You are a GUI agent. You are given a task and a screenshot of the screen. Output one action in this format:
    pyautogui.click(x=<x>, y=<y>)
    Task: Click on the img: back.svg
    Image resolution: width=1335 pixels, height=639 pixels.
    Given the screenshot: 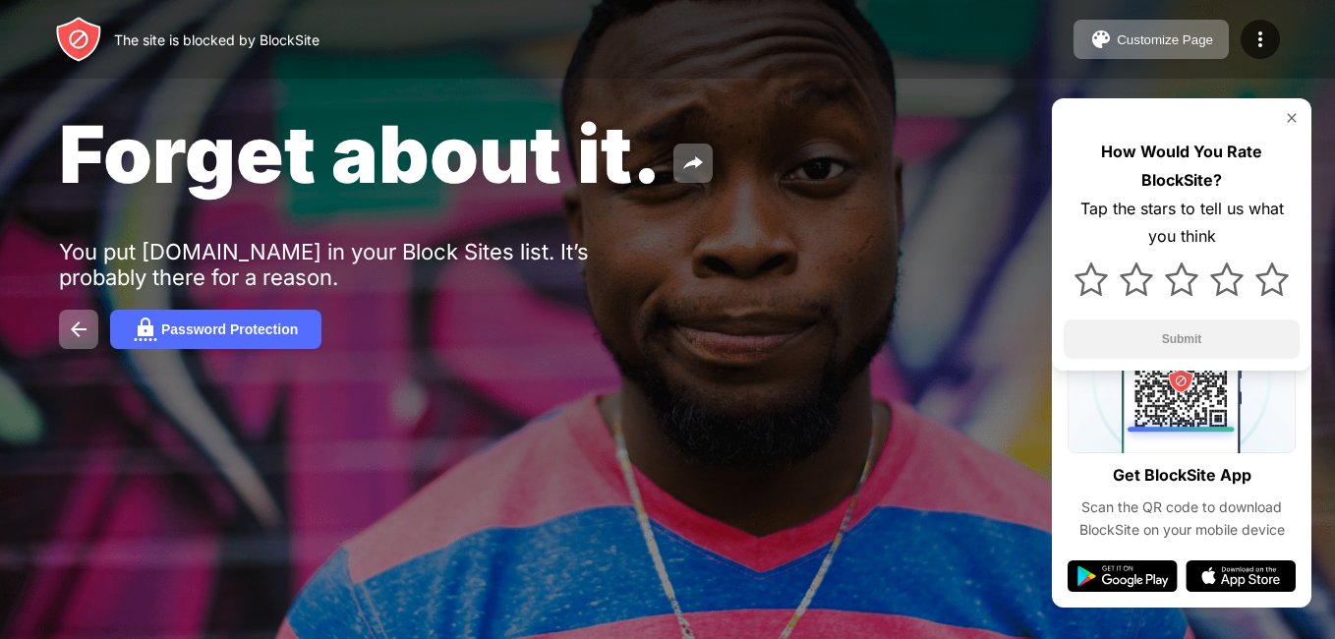 What is the action you would take?
    pyautogui.click(x=79, y=329)
    